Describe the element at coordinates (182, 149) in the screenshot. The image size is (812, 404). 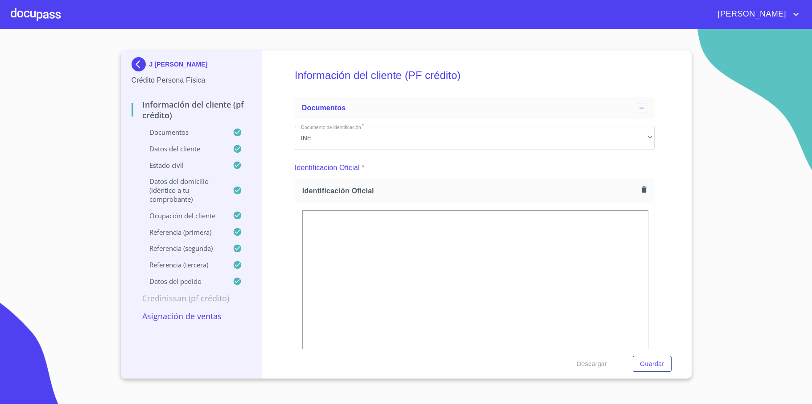
I see `p: Datos del cliente` at that location.